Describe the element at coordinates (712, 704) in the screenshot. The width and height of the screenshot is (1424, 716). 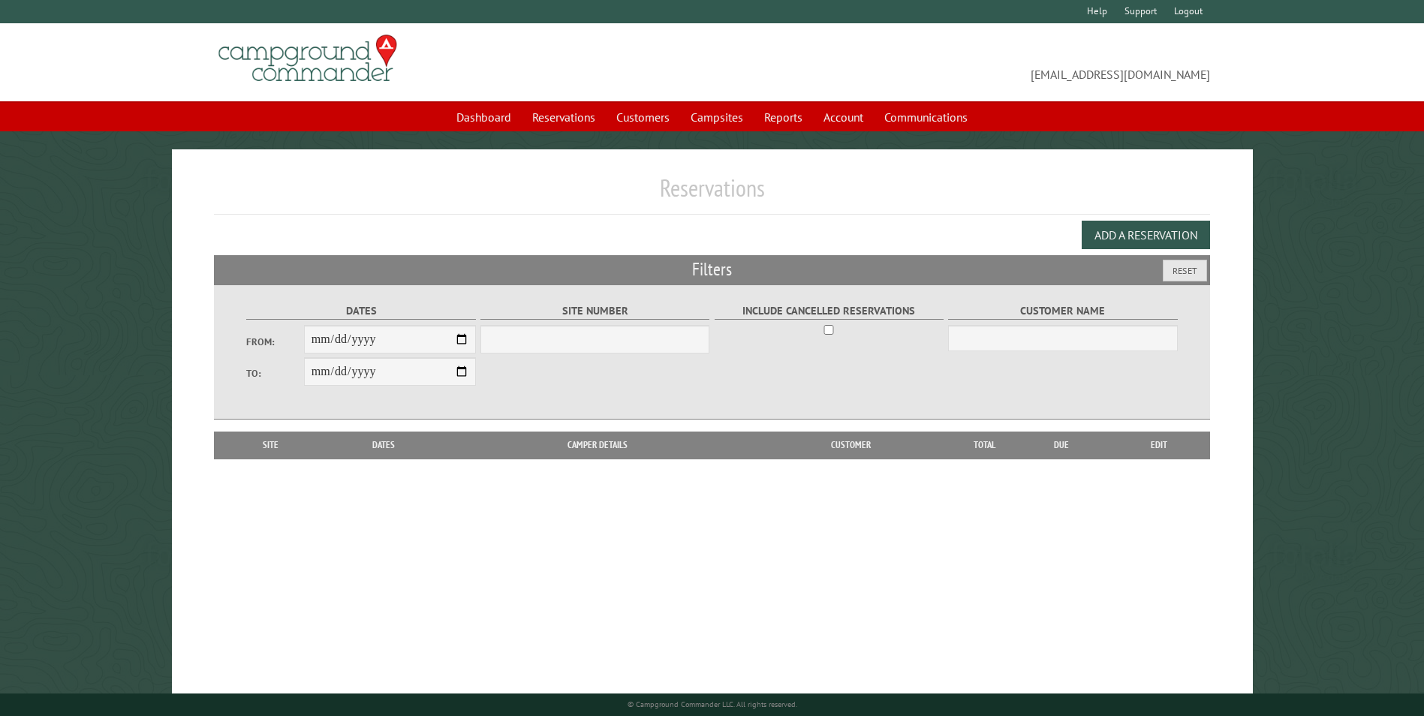
I see `small: © Campground Commander LLC. All rights reserved.` at that location.